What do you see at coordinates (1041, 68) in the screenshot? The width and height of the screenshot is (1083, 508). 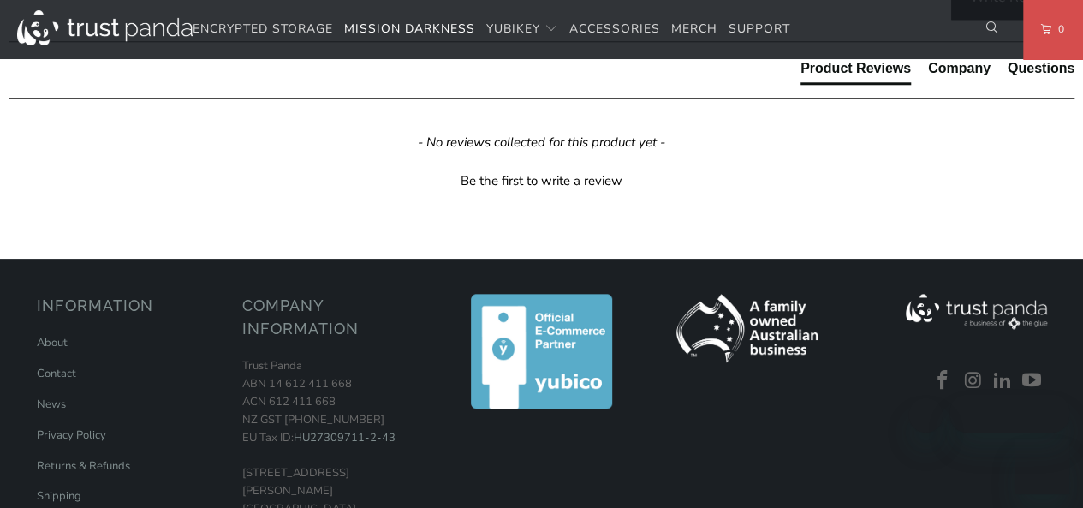 I see `div: Questions` at bounding box center [1041, 68].